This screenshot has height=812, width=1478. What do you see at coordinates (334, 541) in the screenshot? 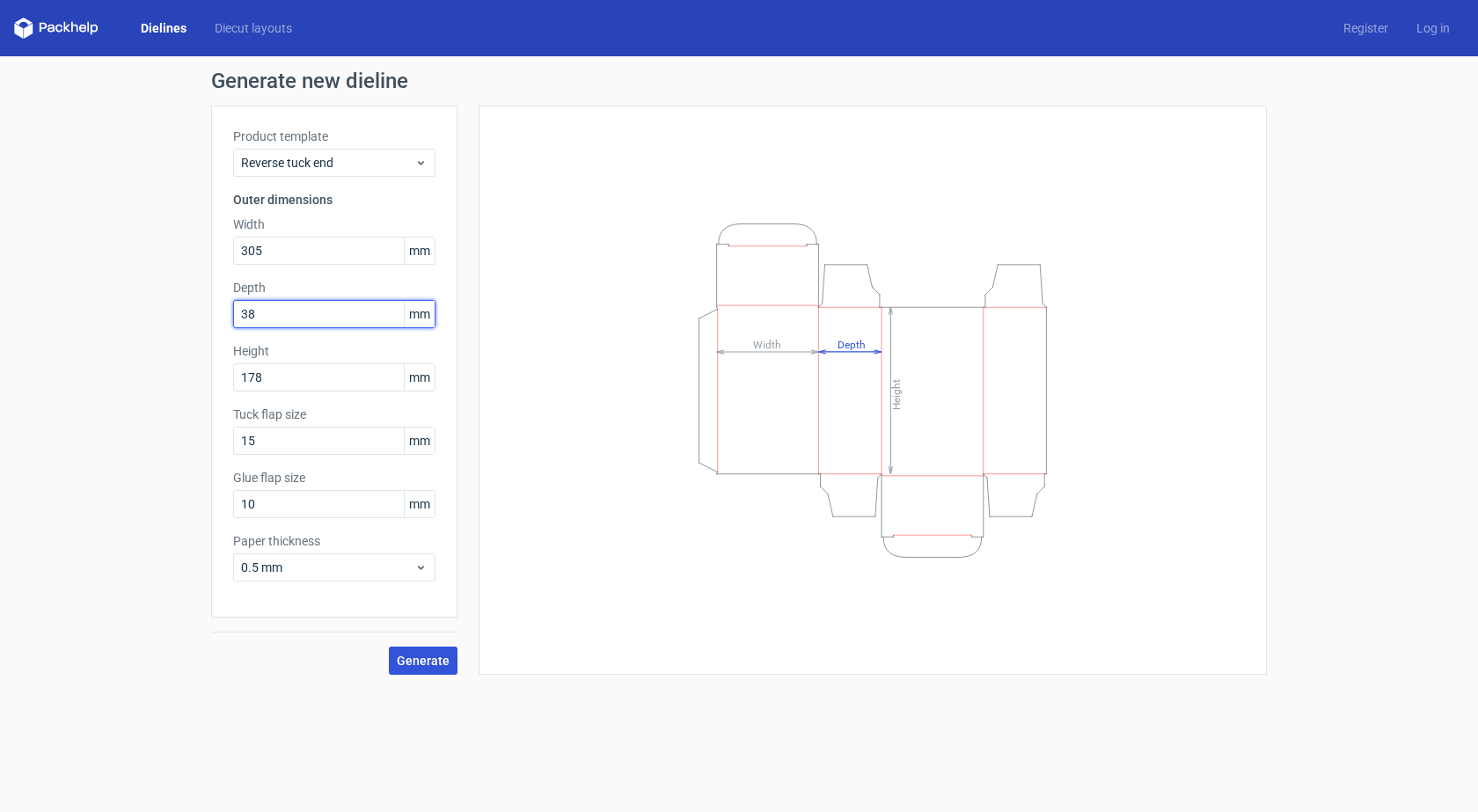
I see `label: Paper thickness` at bounding box center [334, 541].